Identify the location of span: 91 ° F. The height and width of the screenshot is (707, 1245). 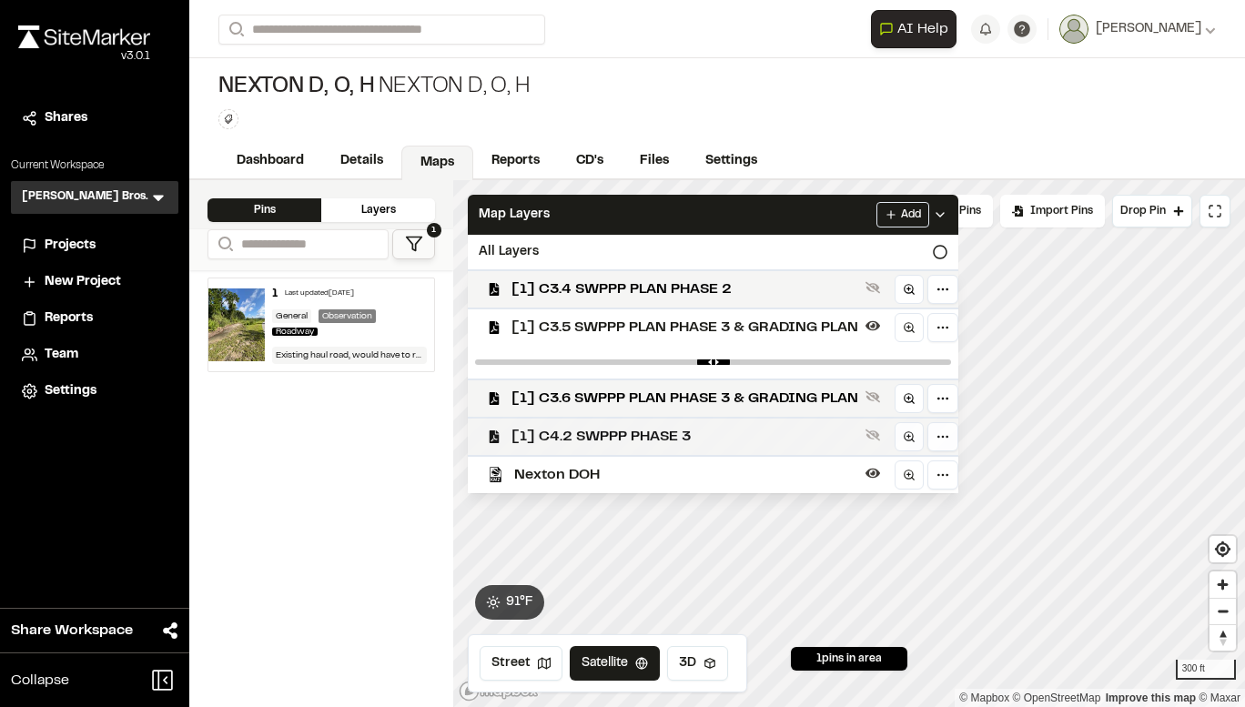
(520, 603).